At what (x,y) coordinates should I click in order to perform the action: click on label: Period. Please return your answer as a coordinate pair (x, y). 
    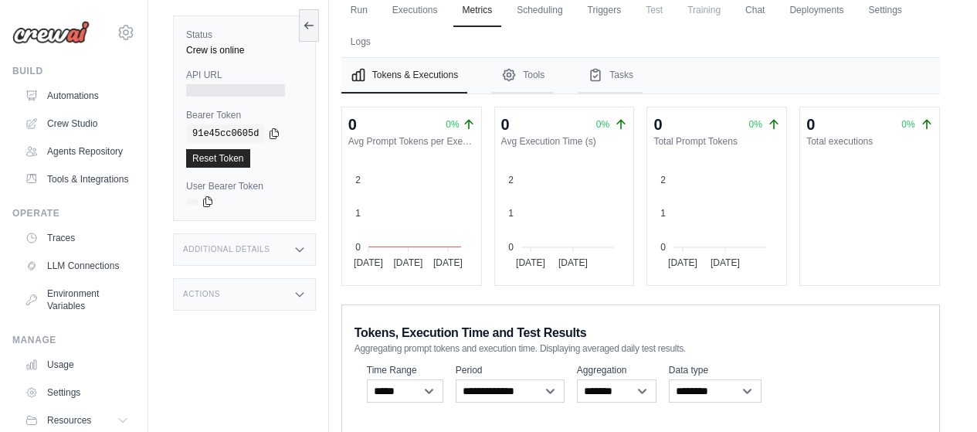
    Looking at the image, I should click on (510, 370).